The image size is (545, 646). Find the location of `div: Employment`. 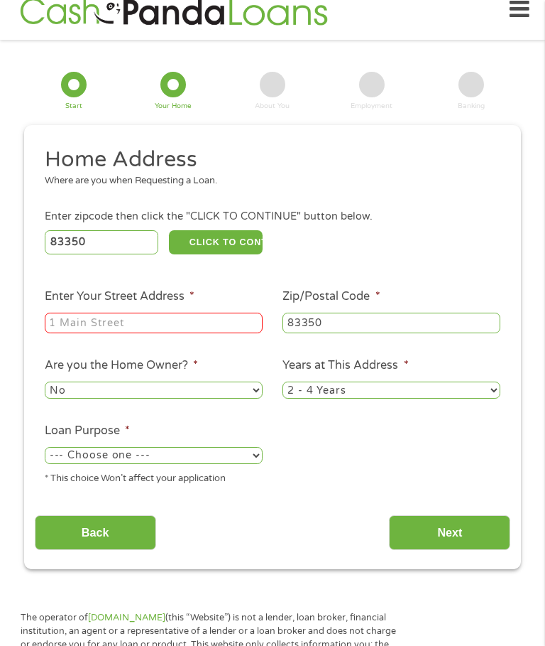

div: Employment is located at coordinates (371, 107).